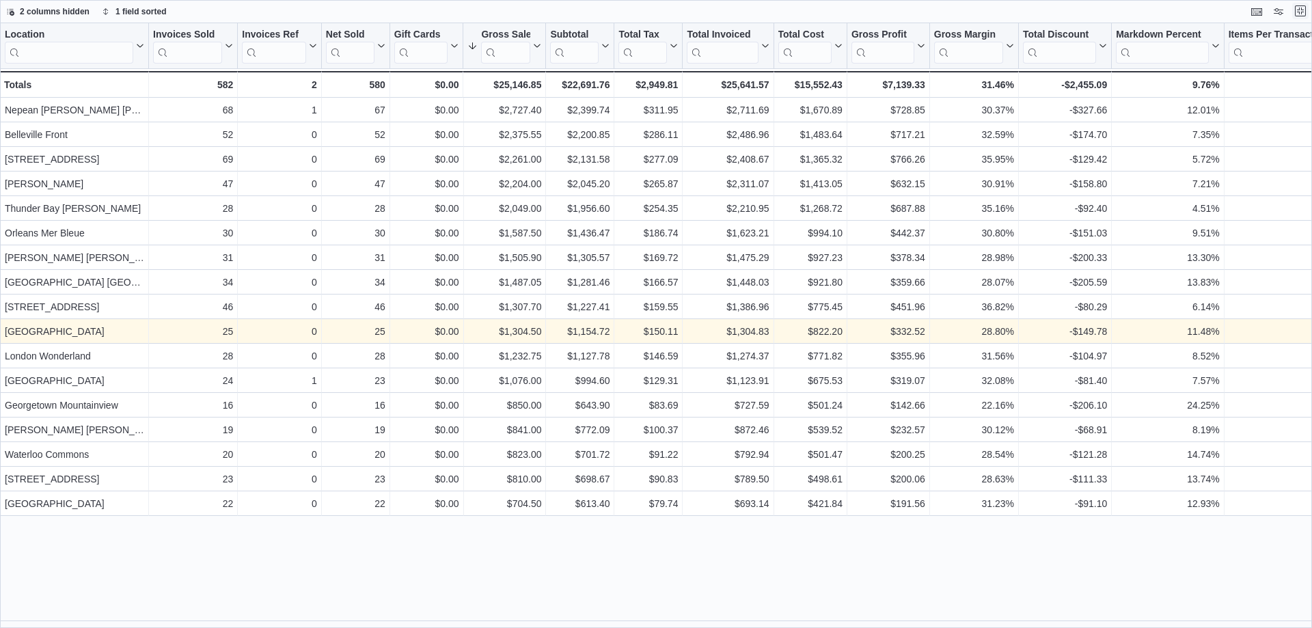 This screenshot has width=1312, height=628. Describe the element at coordinates (727, 405) in the screenshot. I see `div: $727.59` at that location.